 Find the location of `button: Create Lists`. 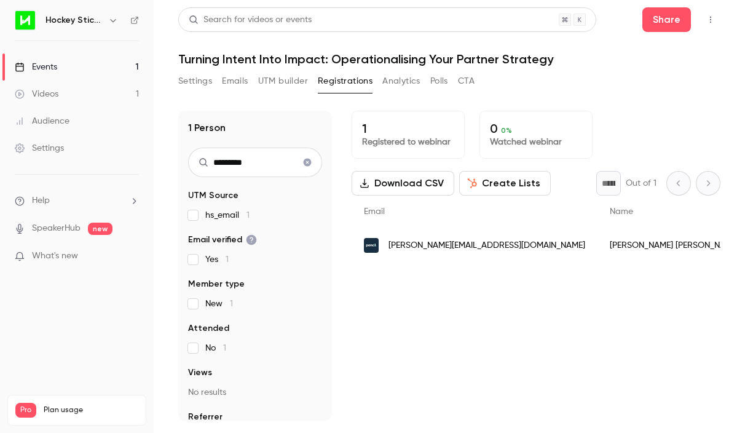

button: Create Lists is located at coordinates (505, 183).